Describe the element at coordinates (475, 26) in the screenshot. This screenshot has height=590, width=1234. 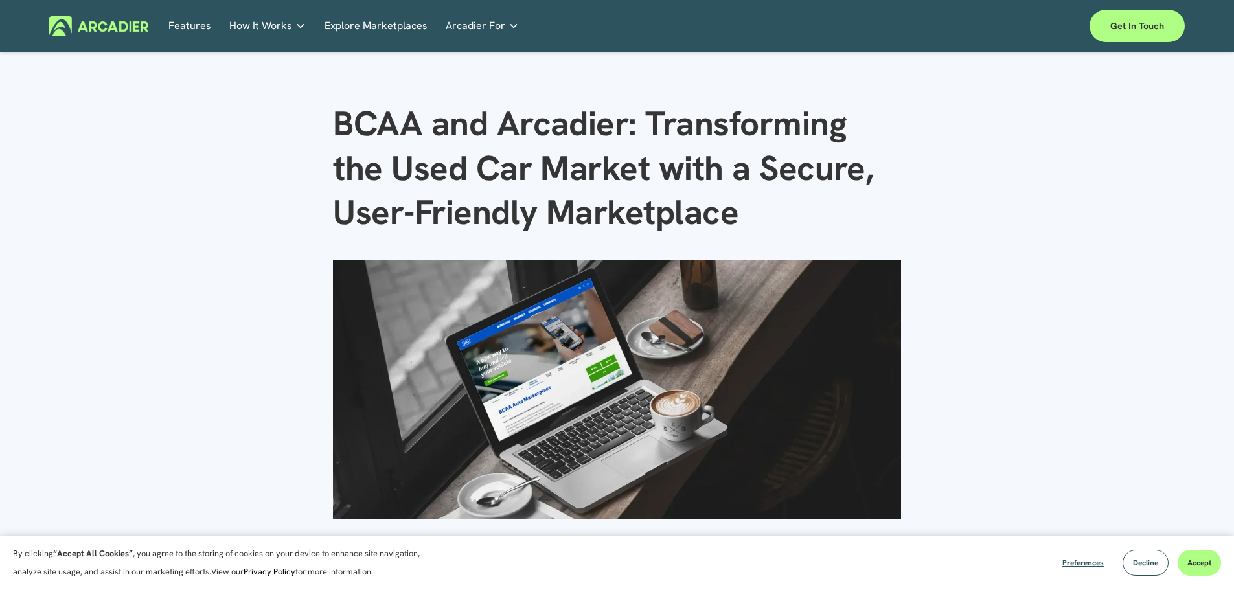
I see `span: Arcadier For` at that location.